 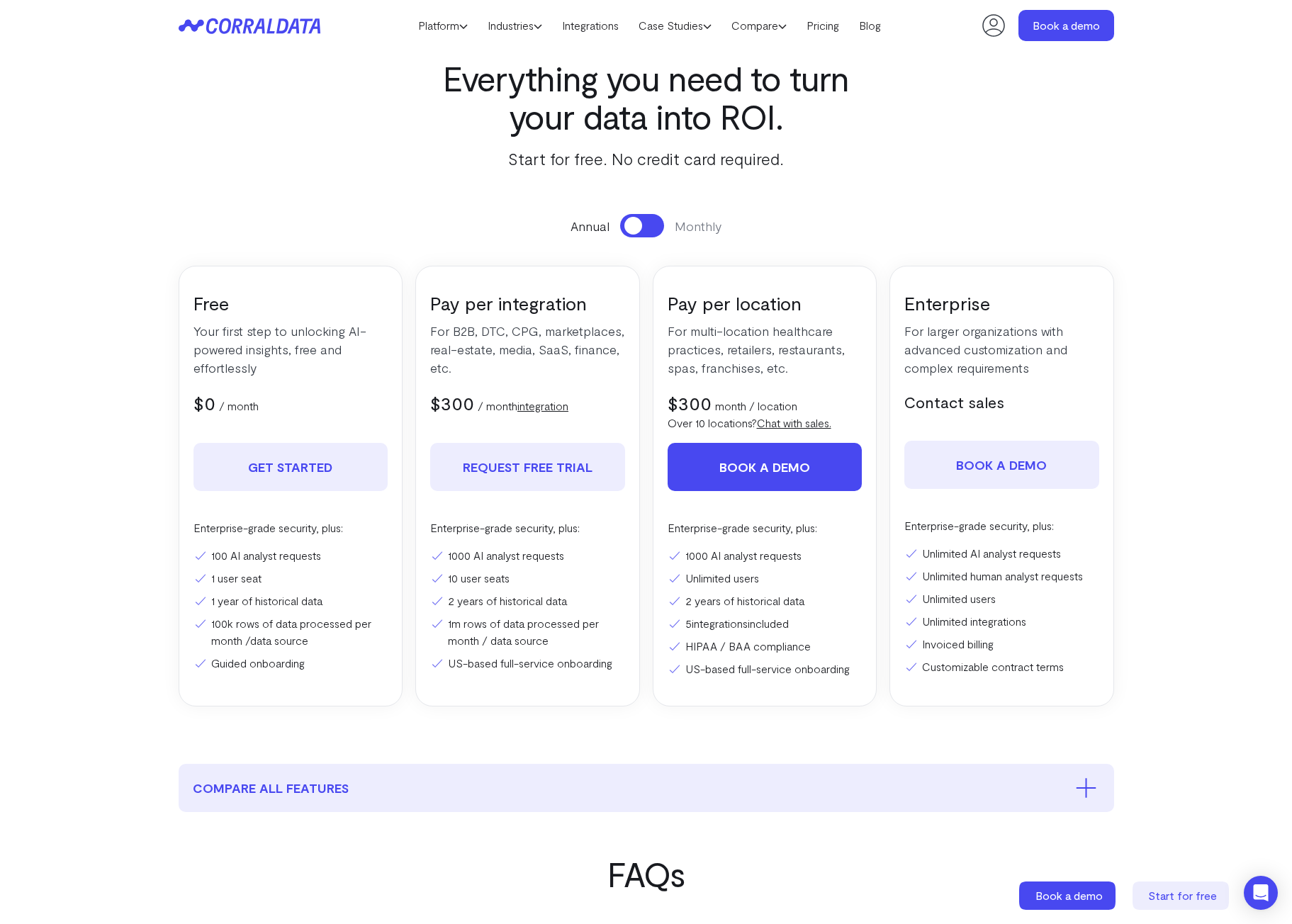 I want to click on h3: Enterprise, so click(x=1002, y=303).